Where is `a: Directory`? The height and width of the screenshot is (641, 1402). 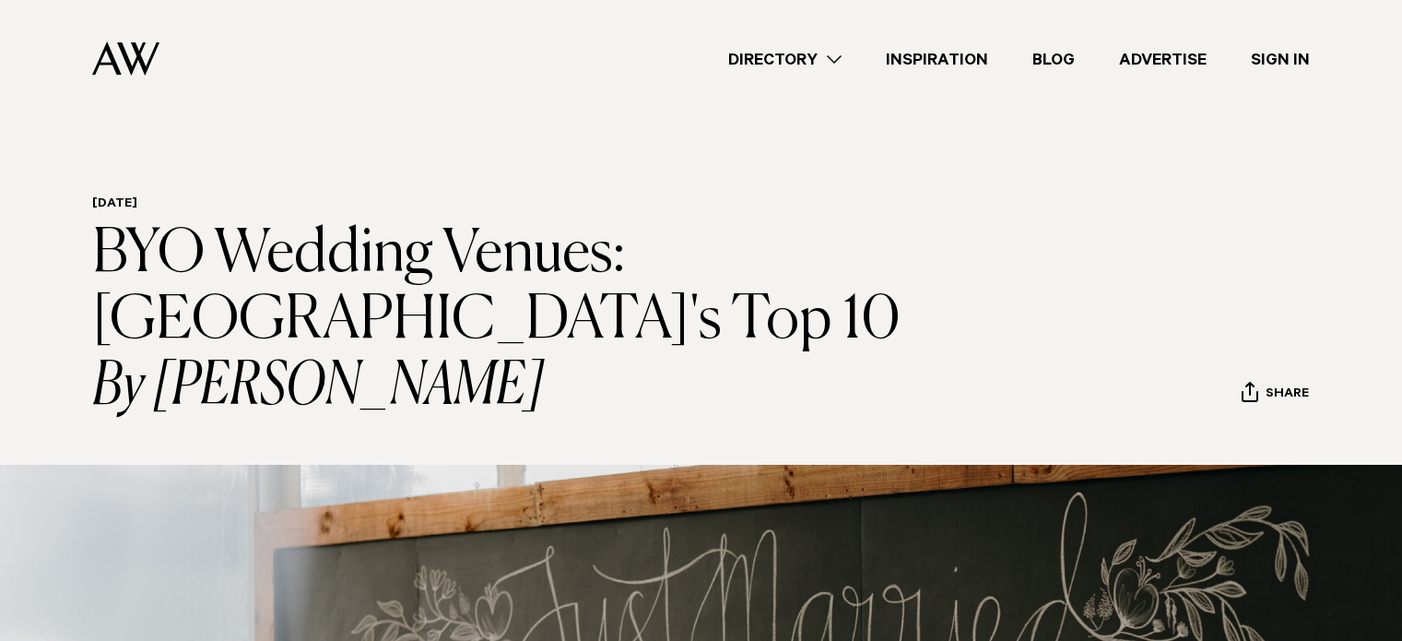 a: Directory is located at coordinates (784, 59).